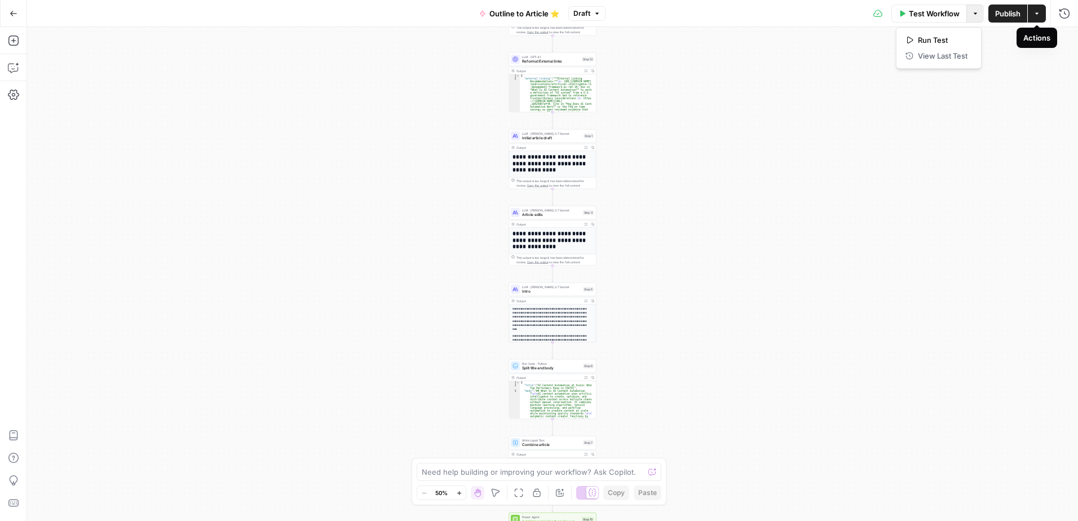 This screenshot has height=521, width=1078. What do you see at coordinates (519, 14) in the screenshot?
I see `button: Outline to Article ⭐️` at bounding box center [519, 14].